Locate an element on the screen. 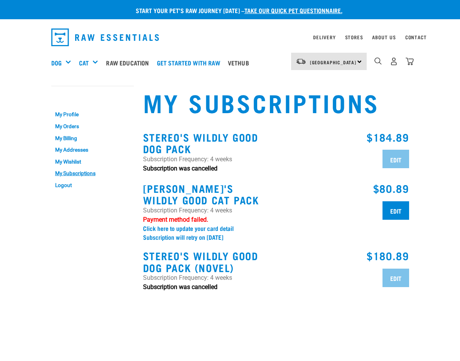 The height and width of the screenshot is (361, 460). a: Cat is located at coordinates (84, 63).